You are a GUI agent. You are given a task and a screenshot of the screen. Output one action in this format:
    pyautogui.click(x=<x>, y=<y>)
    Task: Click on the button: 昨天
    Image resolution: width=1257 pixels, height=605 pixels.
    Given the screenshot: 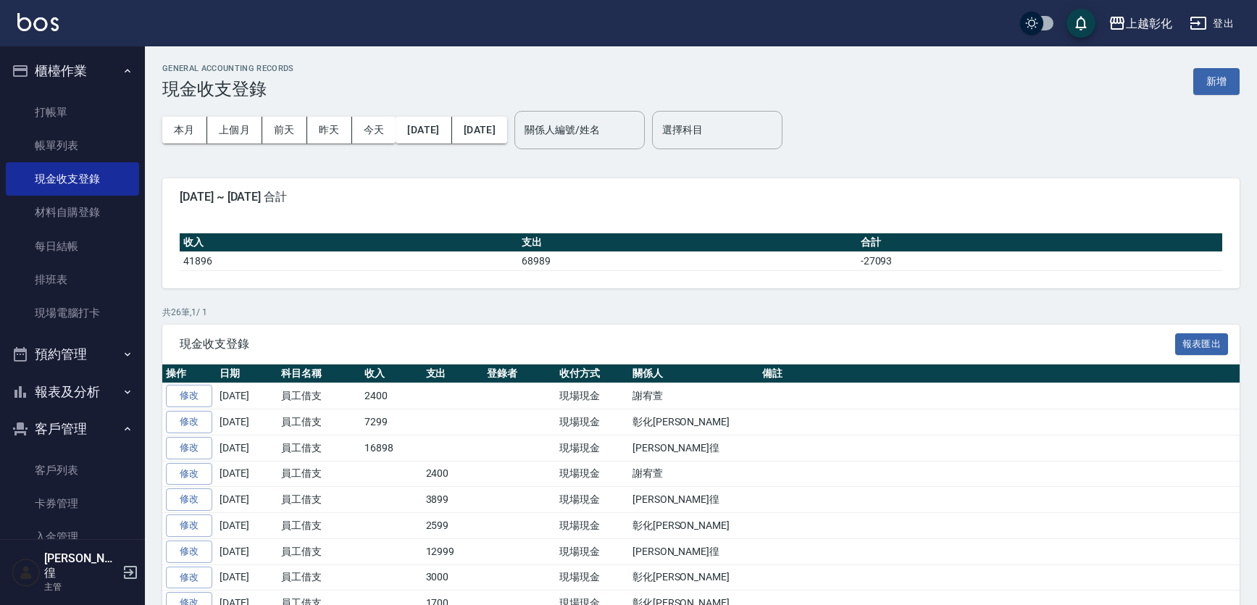 What is the action you would take?
    pyautogui.click(x=330, y=130)
    